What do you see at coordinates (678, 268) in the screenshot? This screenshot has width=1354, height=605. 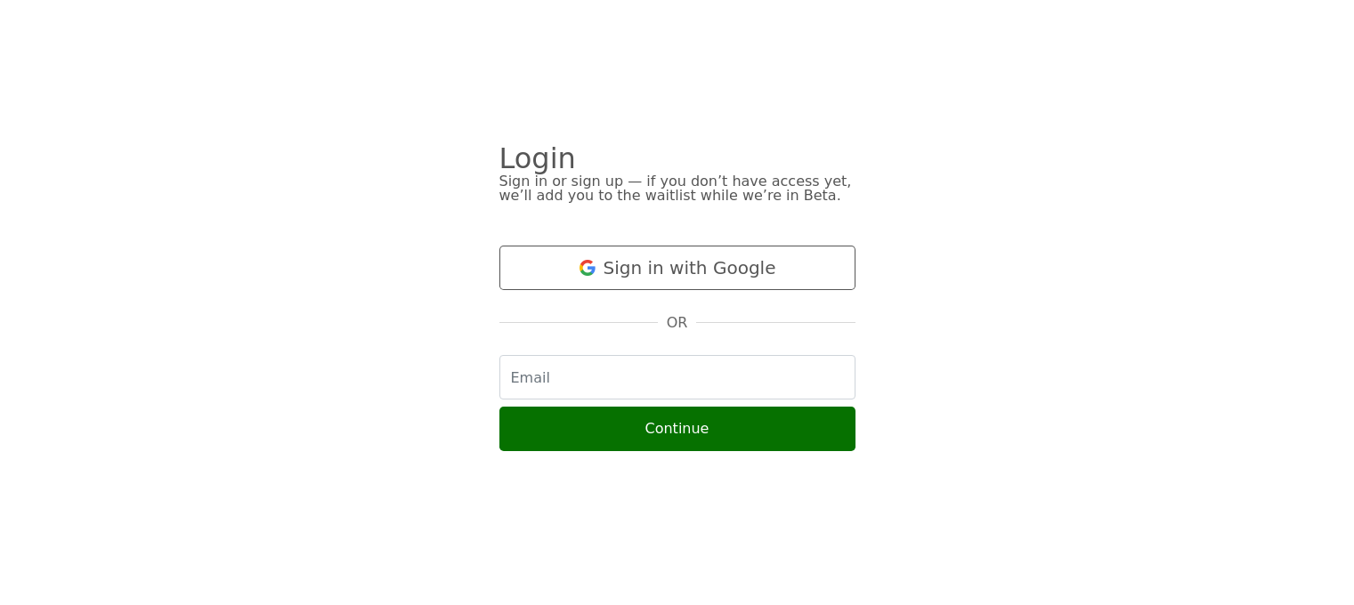 I see `button: Sign in with Google` at bounding box center [678, 268].